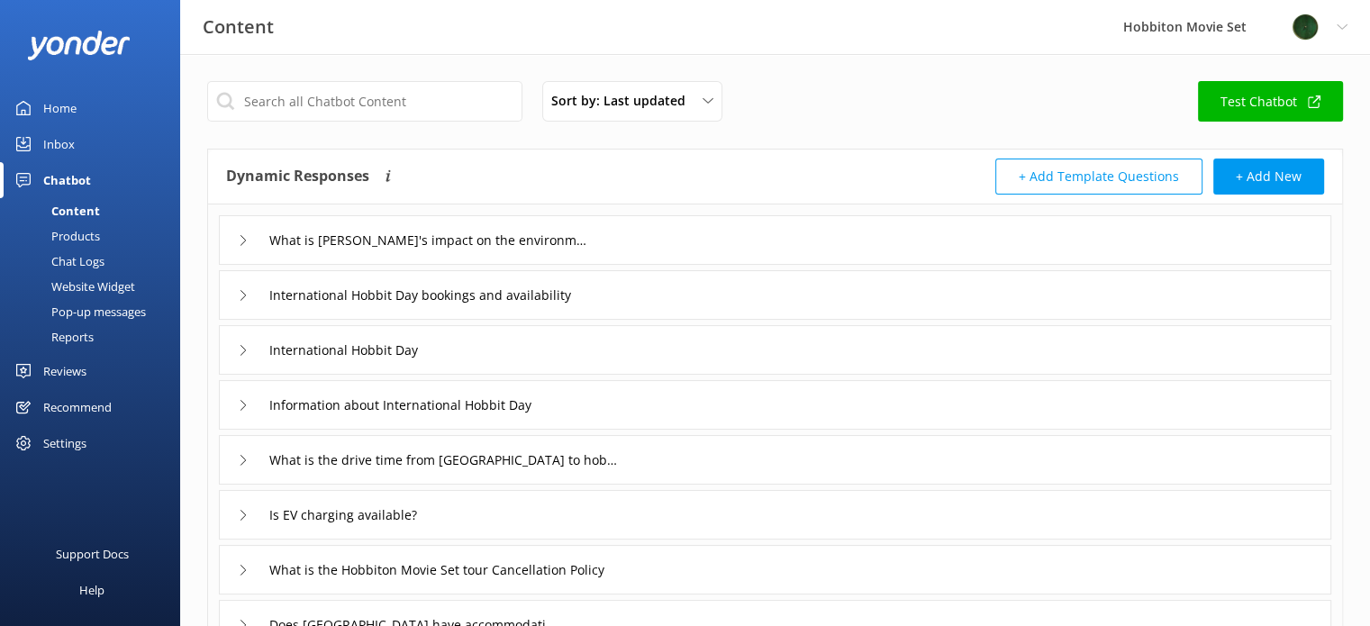  I want to click on button: + Add Template Questions, so click(1099, 177).